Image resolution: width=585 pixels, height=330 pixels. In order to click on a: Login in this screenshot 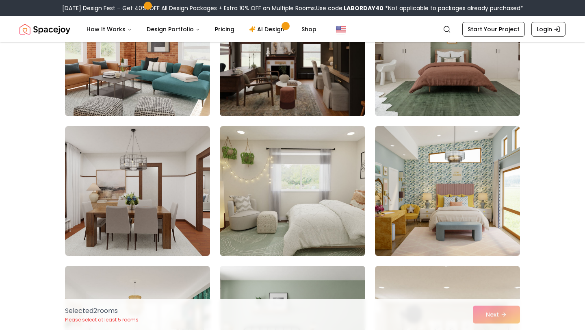, I will do `click(549, 29)`.